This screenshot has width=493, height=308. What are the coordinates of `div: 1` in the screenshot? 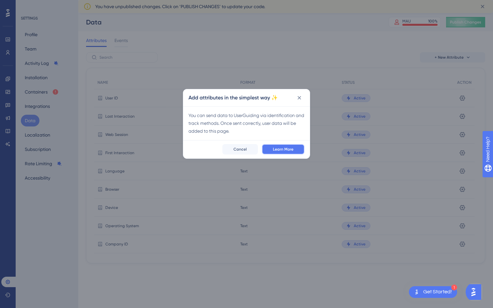 It's located at (455, 288).